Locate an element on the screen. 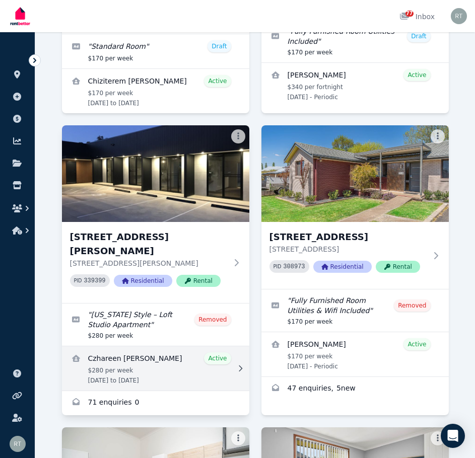 Image resolution: width=475 pixels, height=458 pixels. a: Edit listing: New York Style – Loft Studio Apartment is located at coordinates (156, 325).